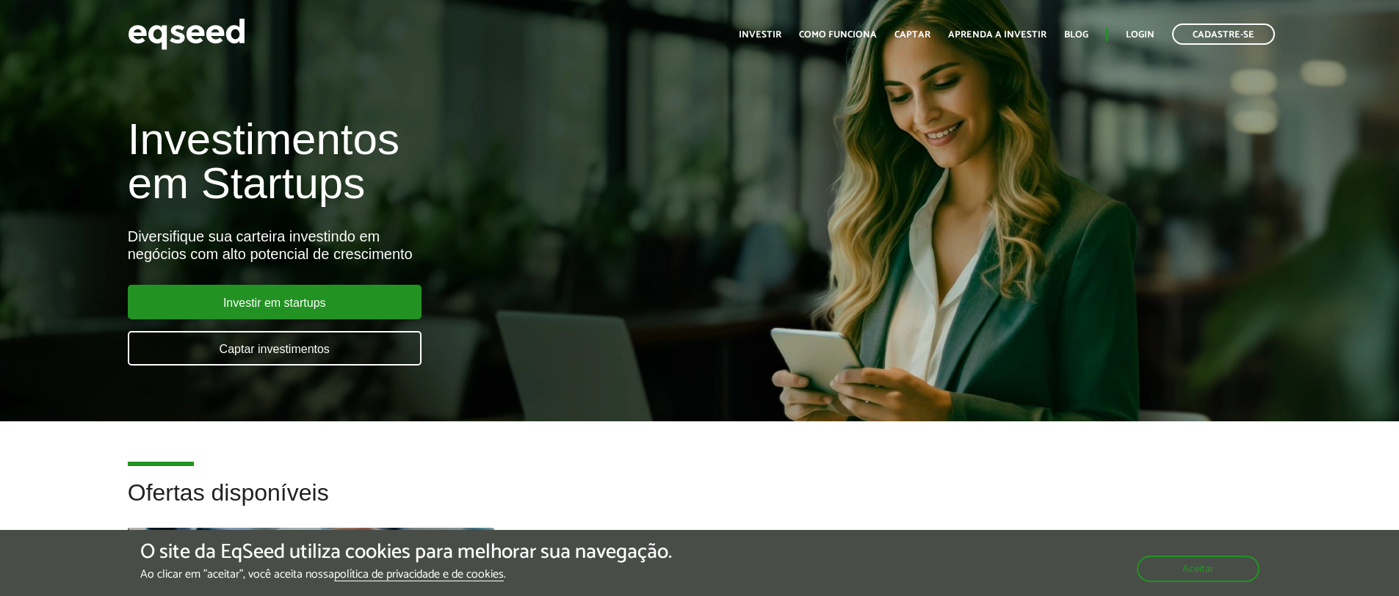 The height and width of the screenshot is (596, 1399). I want to click on a: Captar investimentos, so click(275, 348).